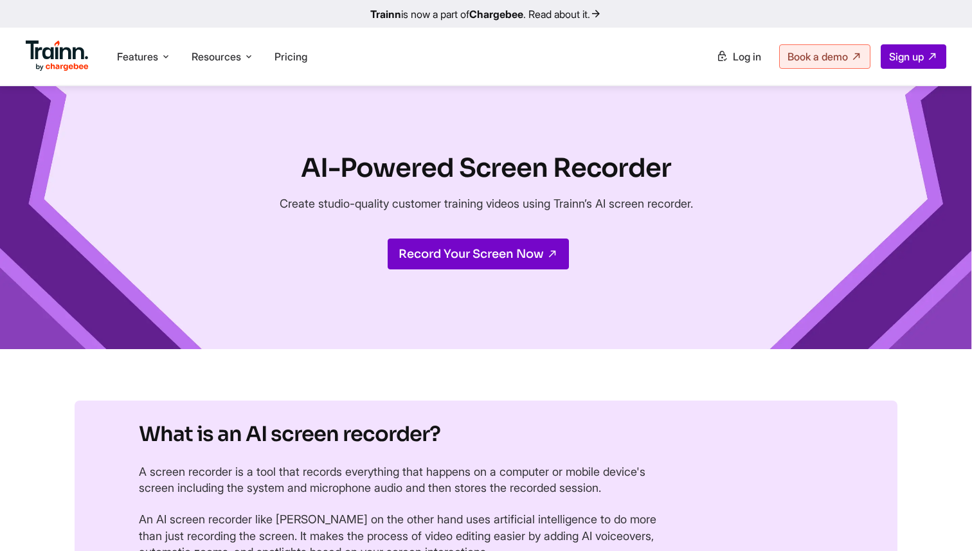 The image size is (972, 551). I want to click on b: Chargebee, so click(496, 14).